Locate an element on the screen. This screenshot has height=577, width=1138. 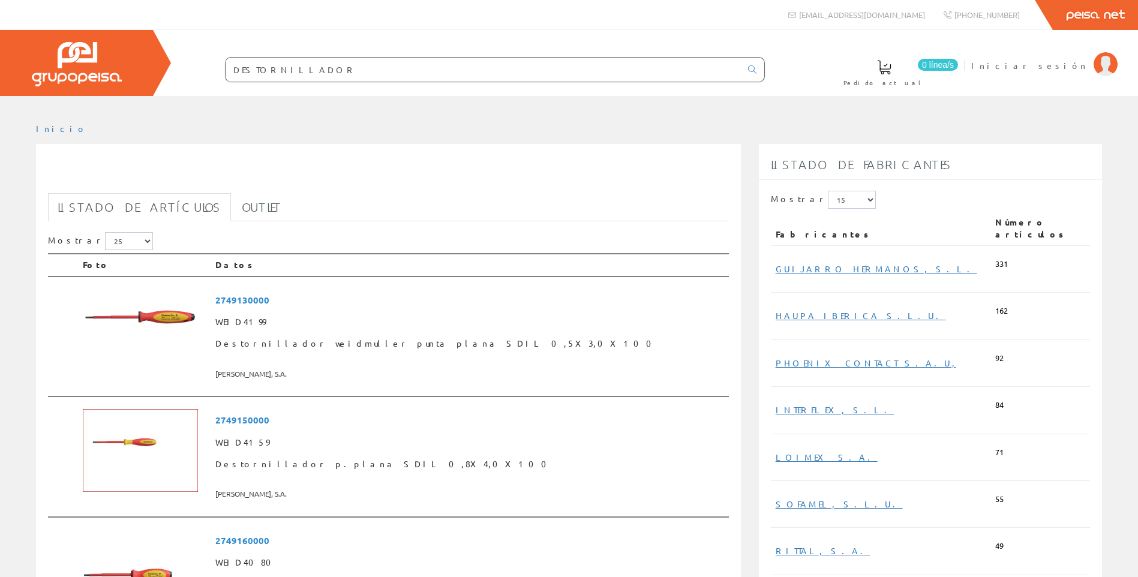
a: SOFAMEL, S.L.U. is located at coordinates (839, 504).